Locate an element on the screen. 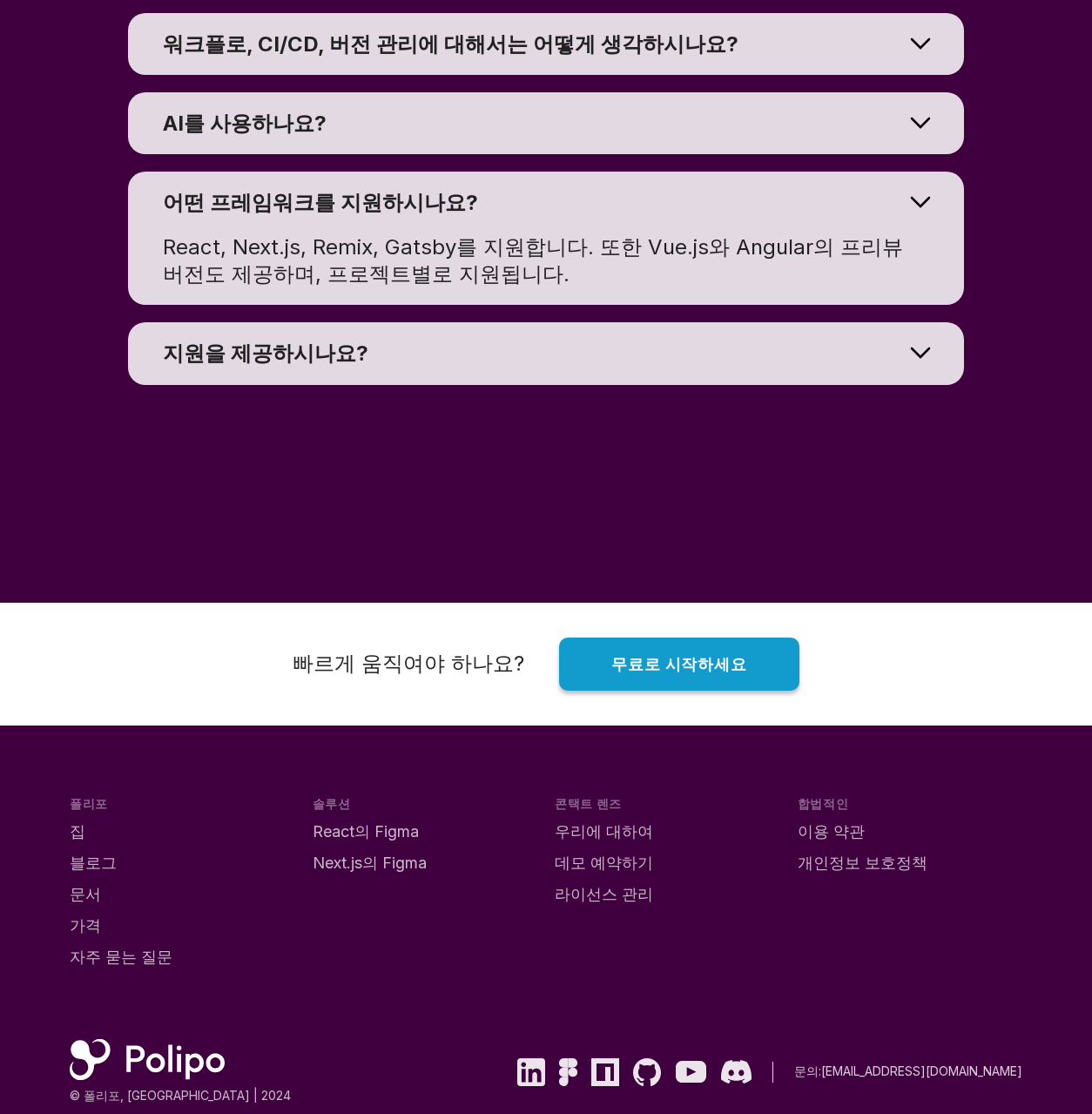 Image resolution: width=1092 pixels, height=1114 pixels. a: 이용 약관 is located at coordinates (910, 832).